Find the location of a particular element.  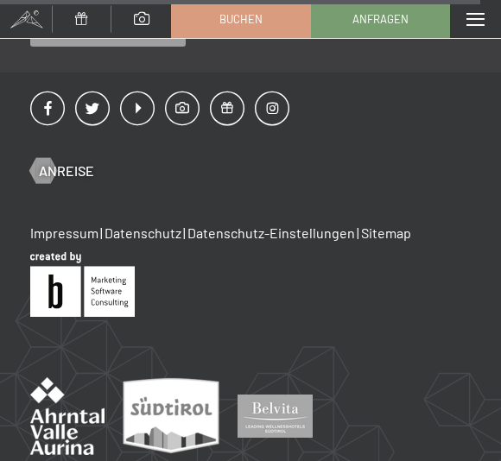

a: Datenschutz-Einstellungen is located at coordinates (271, 232).